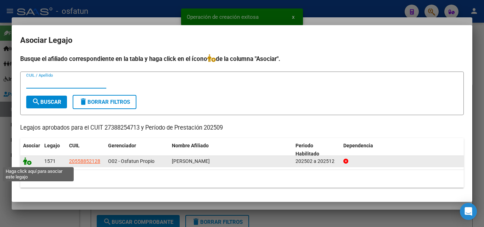 The image size is (484, 227). What do you see at coordinates (54, 150) in the screenshot?
I see `datatable-header-cell: Legajo` at bounding box center [54, 150].